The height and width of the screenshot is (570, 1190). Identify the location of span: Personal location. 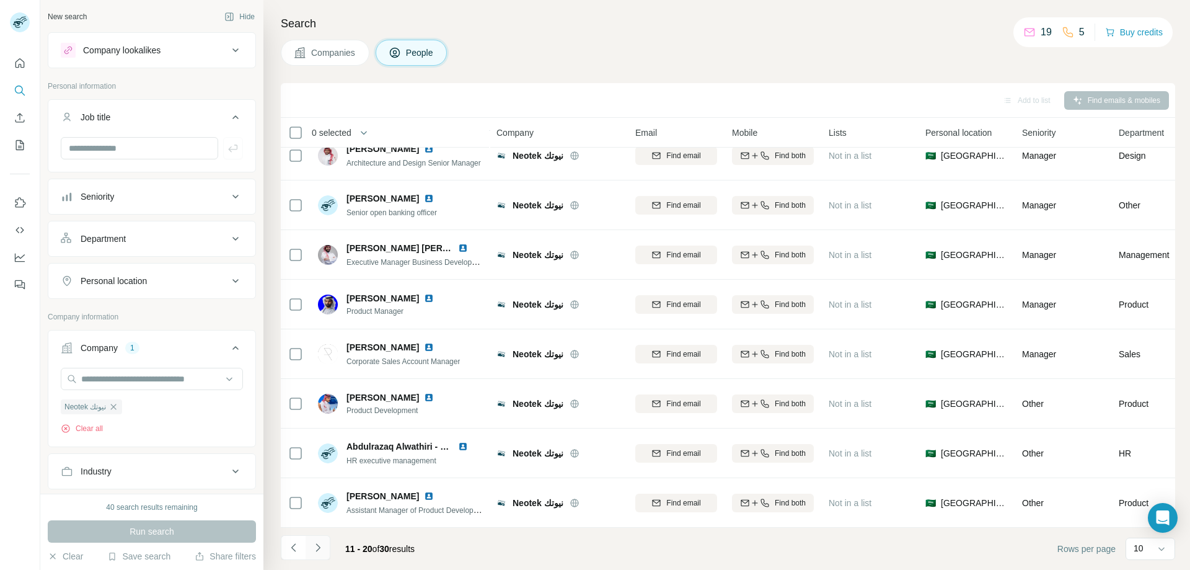
(959, 133).